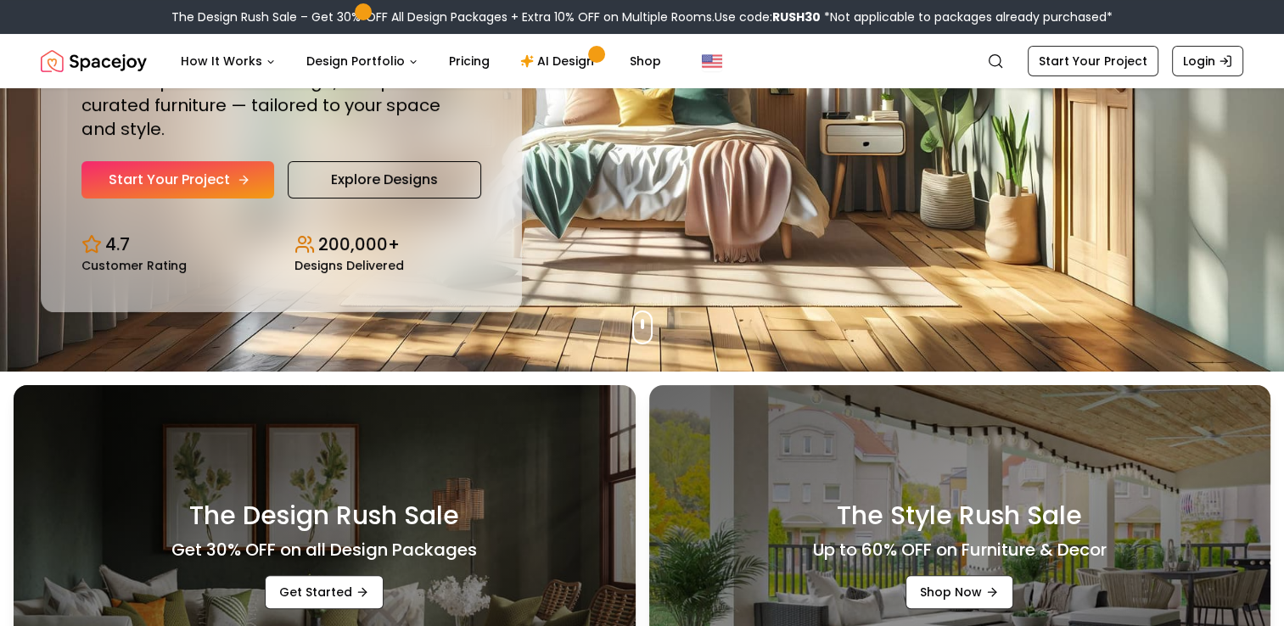 The width and height of the screenshot is (1284, 626). I want to click on a: Spacejoy, so click(93, 61).